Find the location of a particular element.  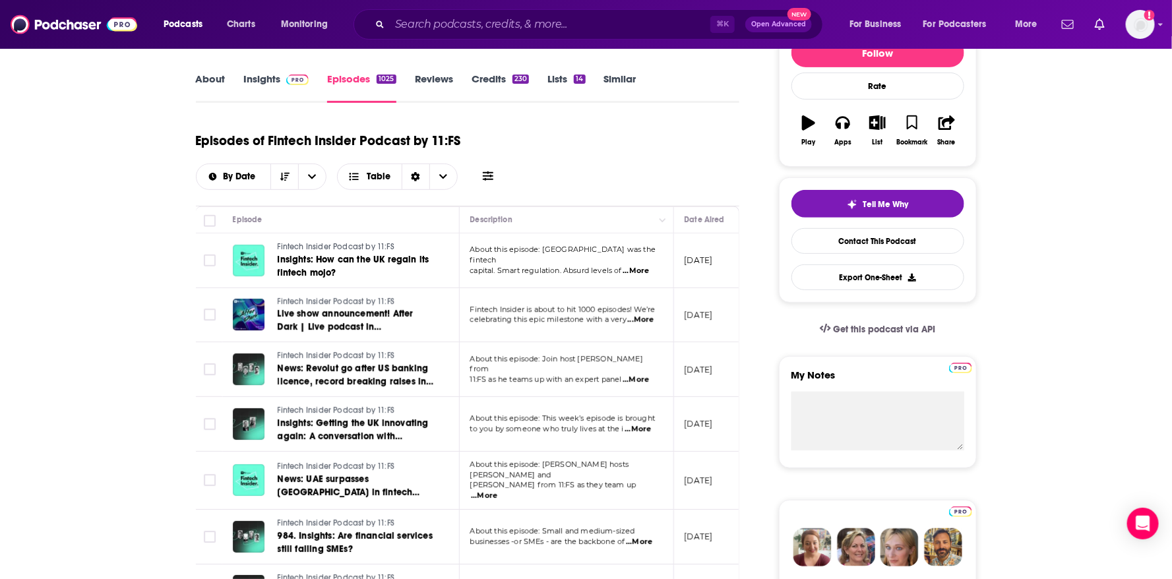

div: Sort Direction is located at coordinates (416, 177).